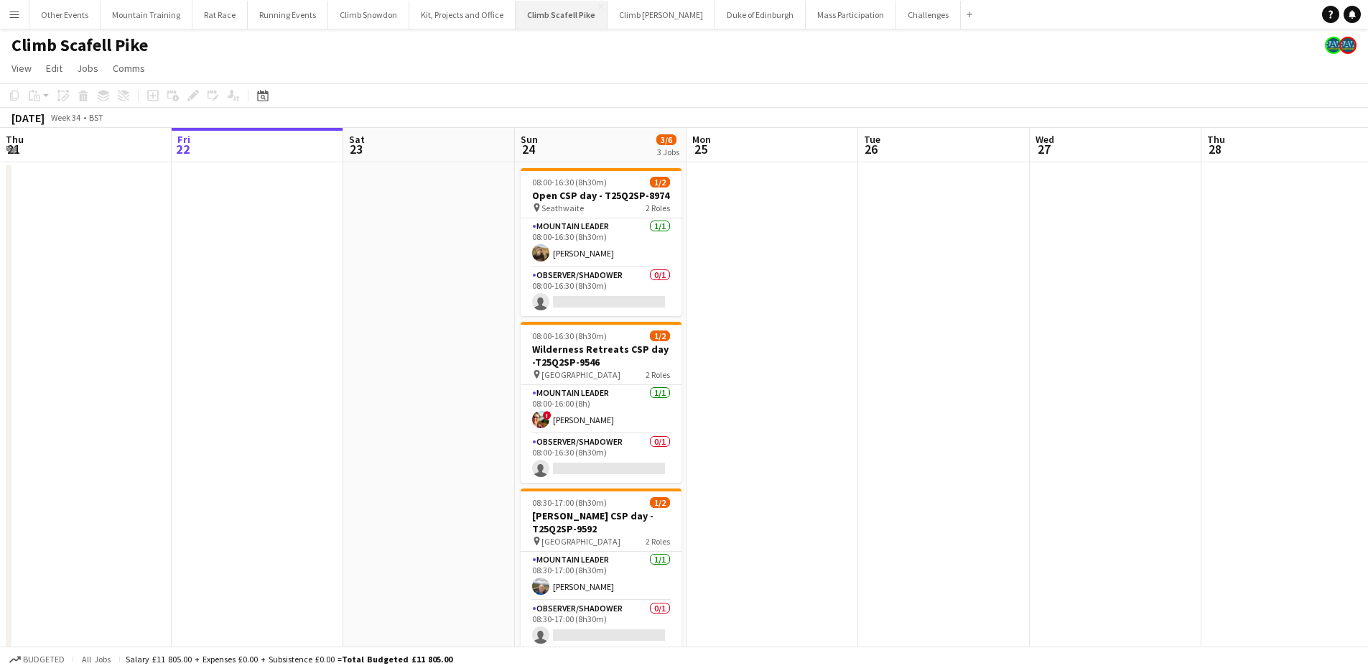 This screenshot has height=671, width=1368. I want to click on button: Rat Race, so click(220, 14).